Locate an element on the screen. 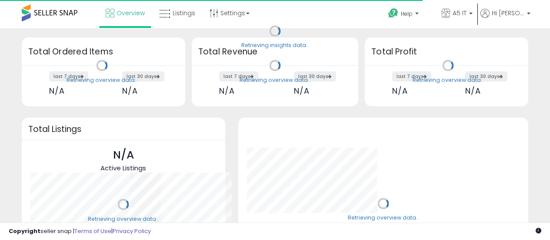 The width and height of the screenshot is (550, 240). span: Overview is located at coordinates (131, 13).